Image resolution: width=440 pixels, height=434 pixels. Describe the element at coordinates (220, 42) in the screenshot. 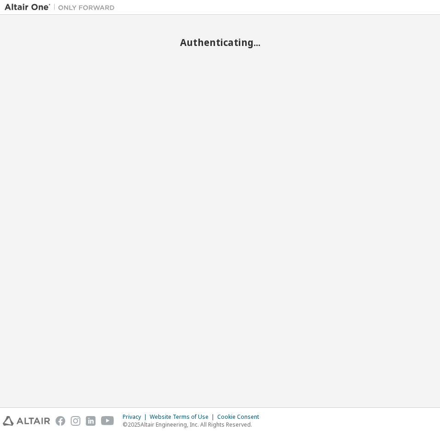

I see `h2: Authenticating...` at that location.